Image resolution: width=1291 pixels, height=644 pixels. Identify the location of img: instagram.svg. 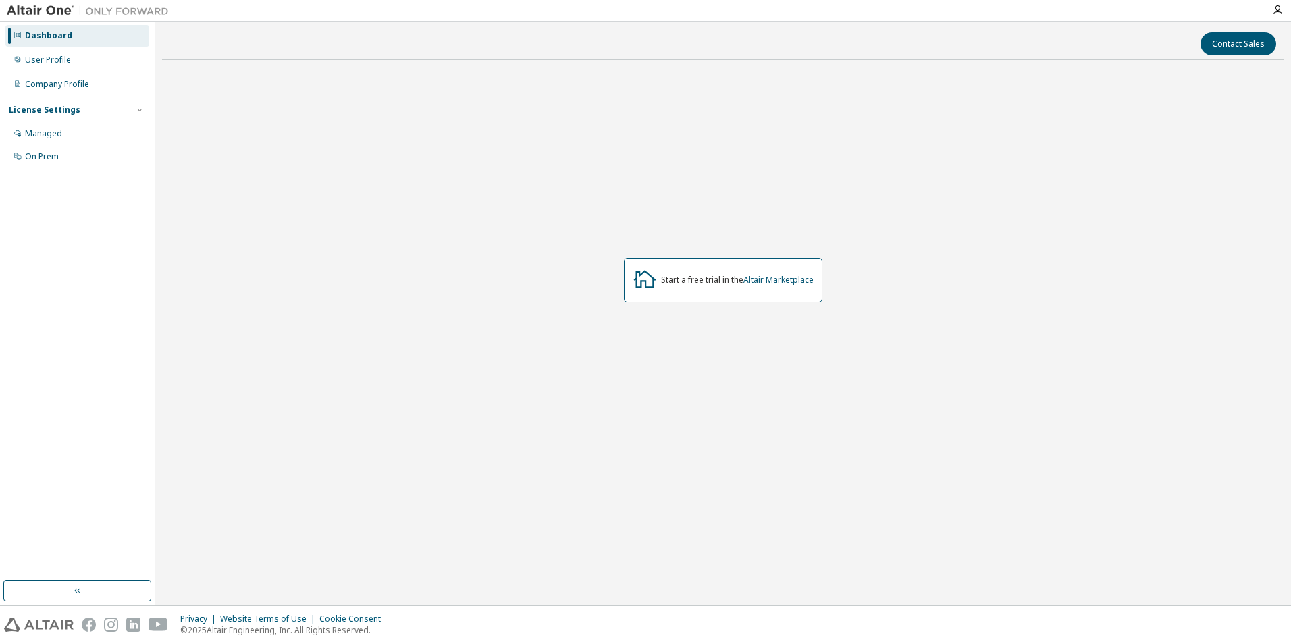
(111, 625).